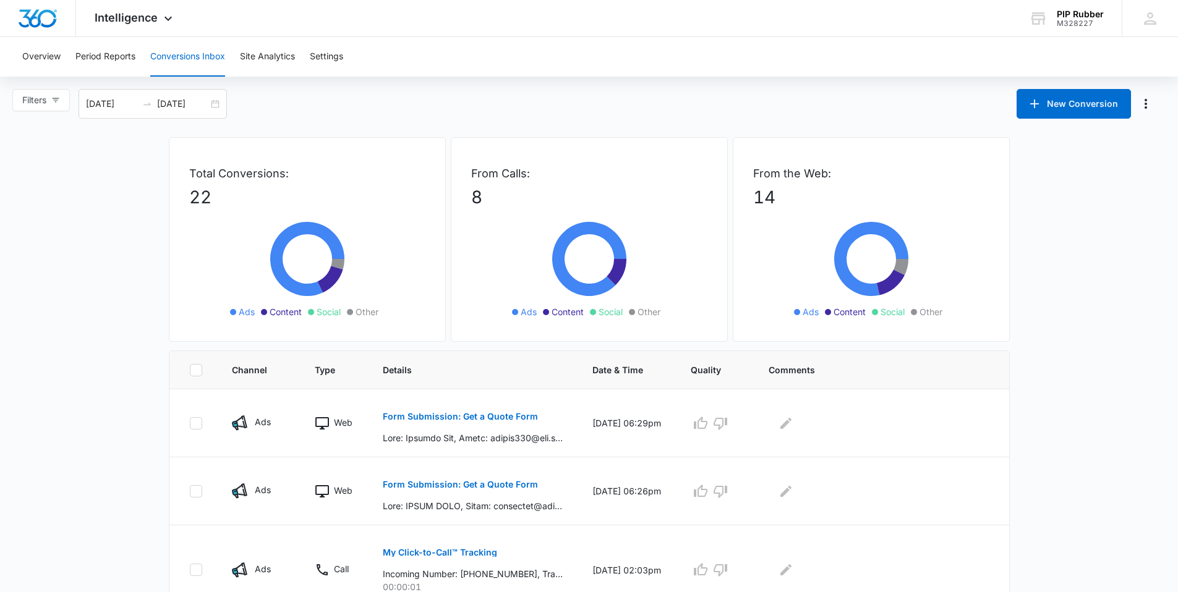 Image resolution: width=1178 pixels, height=592 pixels. Describe the element at coordinates (439, 553) in the screenshot. I see `p: My Click-to-Call™ Tracking` at that location.